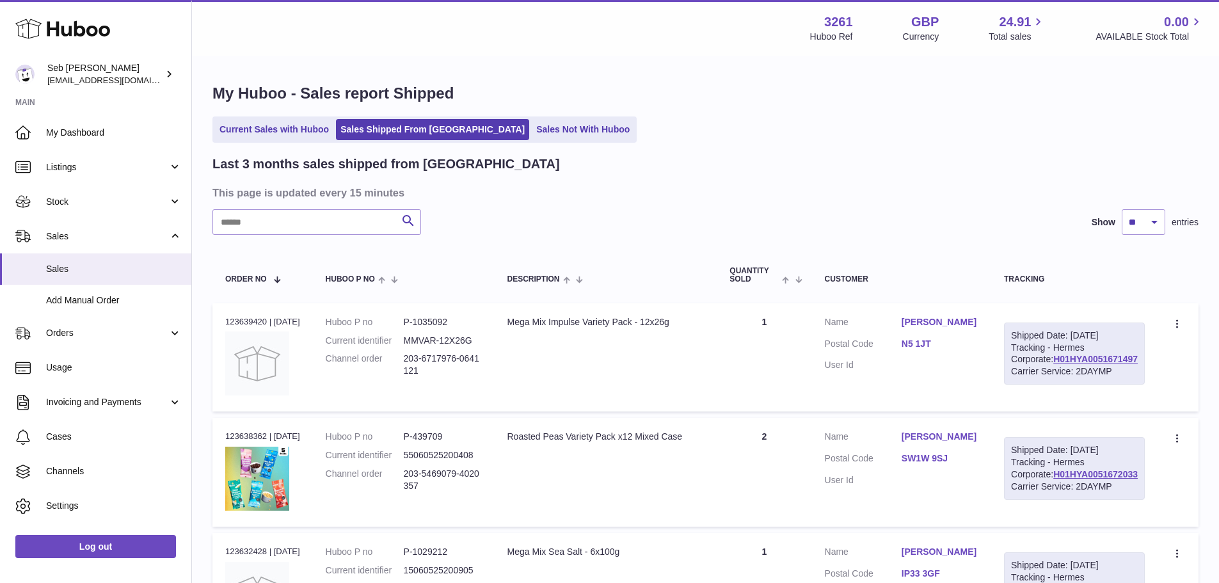 The width and height of the screenshot is (1219, 583). What do you see at coordinates (114, 471) in the screenshot?
I see `span: Channels` at bounding box center [114, 471].